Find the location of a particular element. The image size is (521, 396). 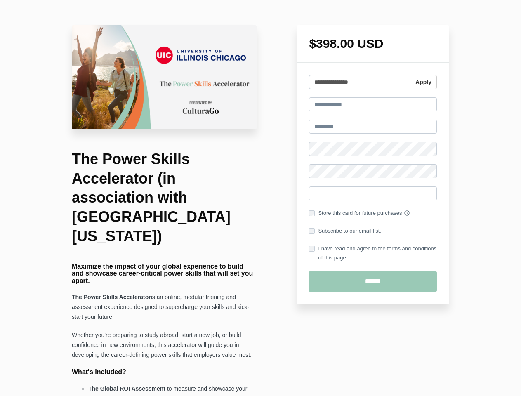

label: I have read and agree to the terms and conditions of this page. is located at coordinates (373, 253).